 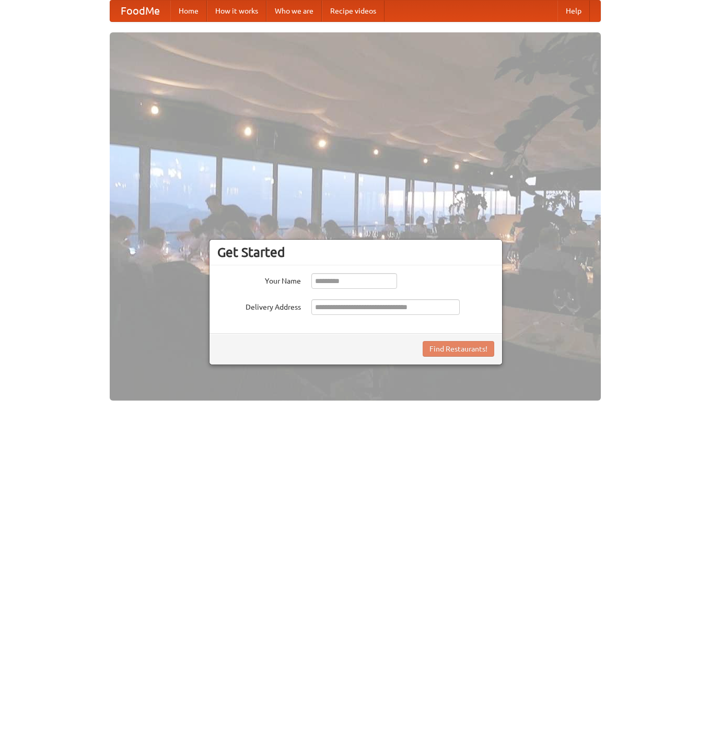 I want to click on a: Who we are, so click(x=294, y=11).